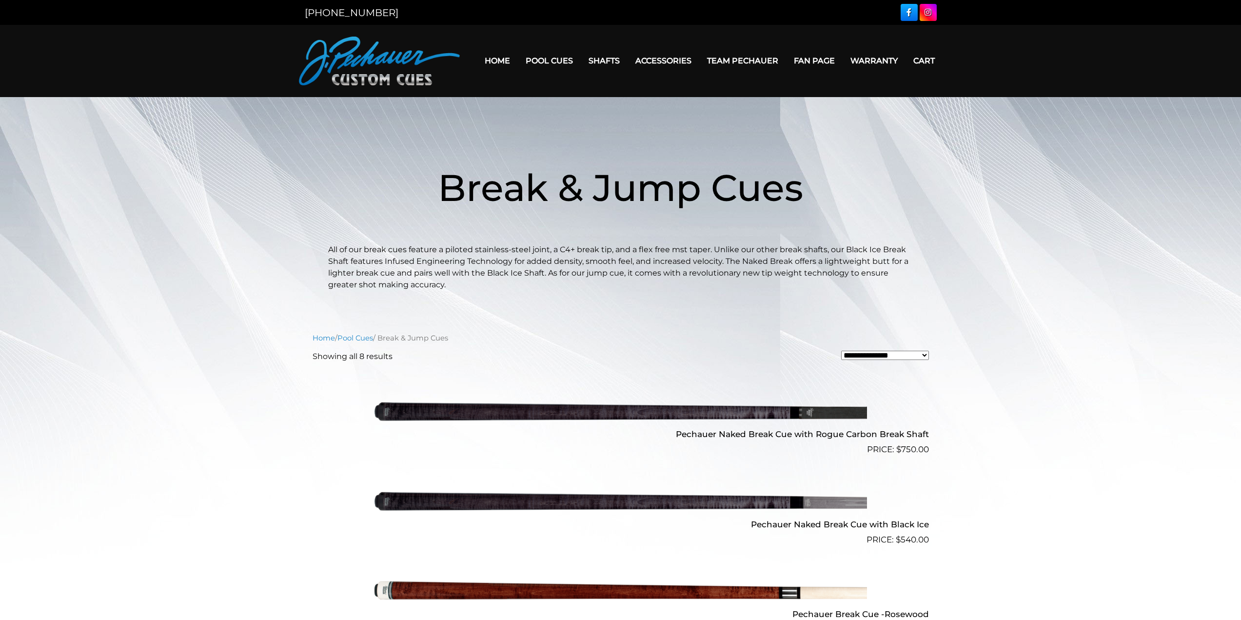 The width and height of the screenshot is (1241, 620). I want to click on img: Pechauer Naked Break Cue with Rogue Carbon Break Shaft, so click(621, 411).